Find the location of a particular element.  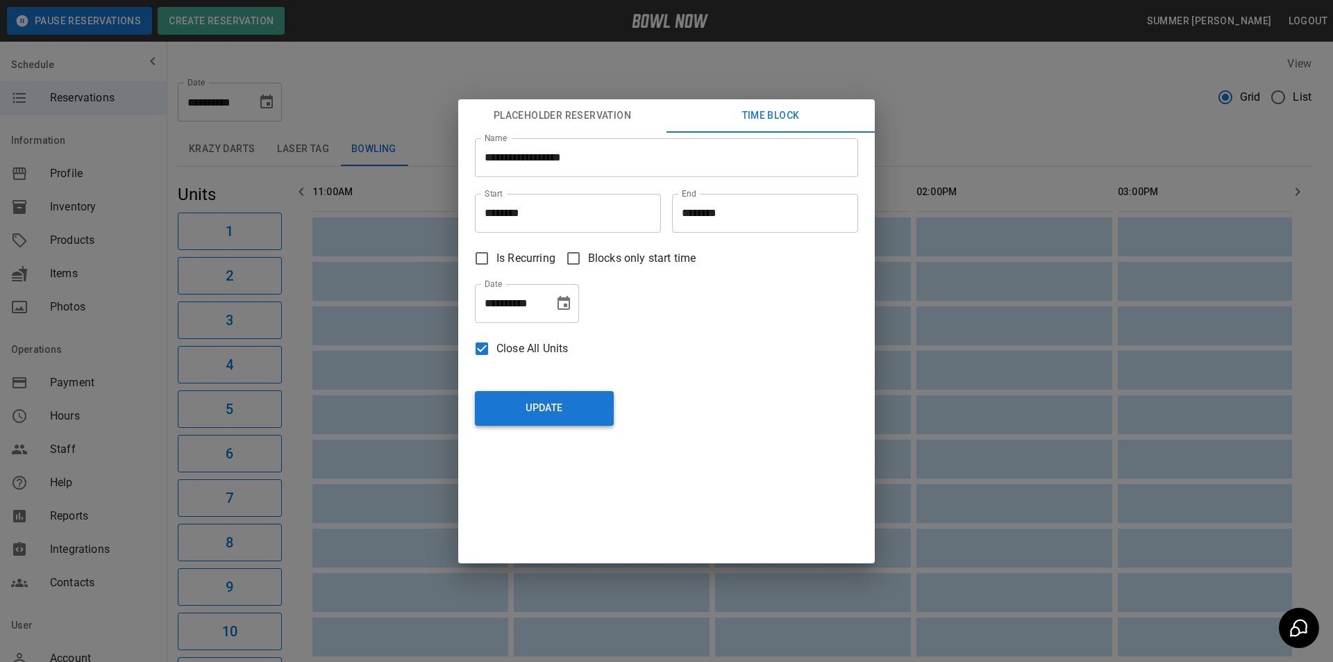

button: Choose date, selected date is Oct 11, 2025 is located at coordinates (564, 303).